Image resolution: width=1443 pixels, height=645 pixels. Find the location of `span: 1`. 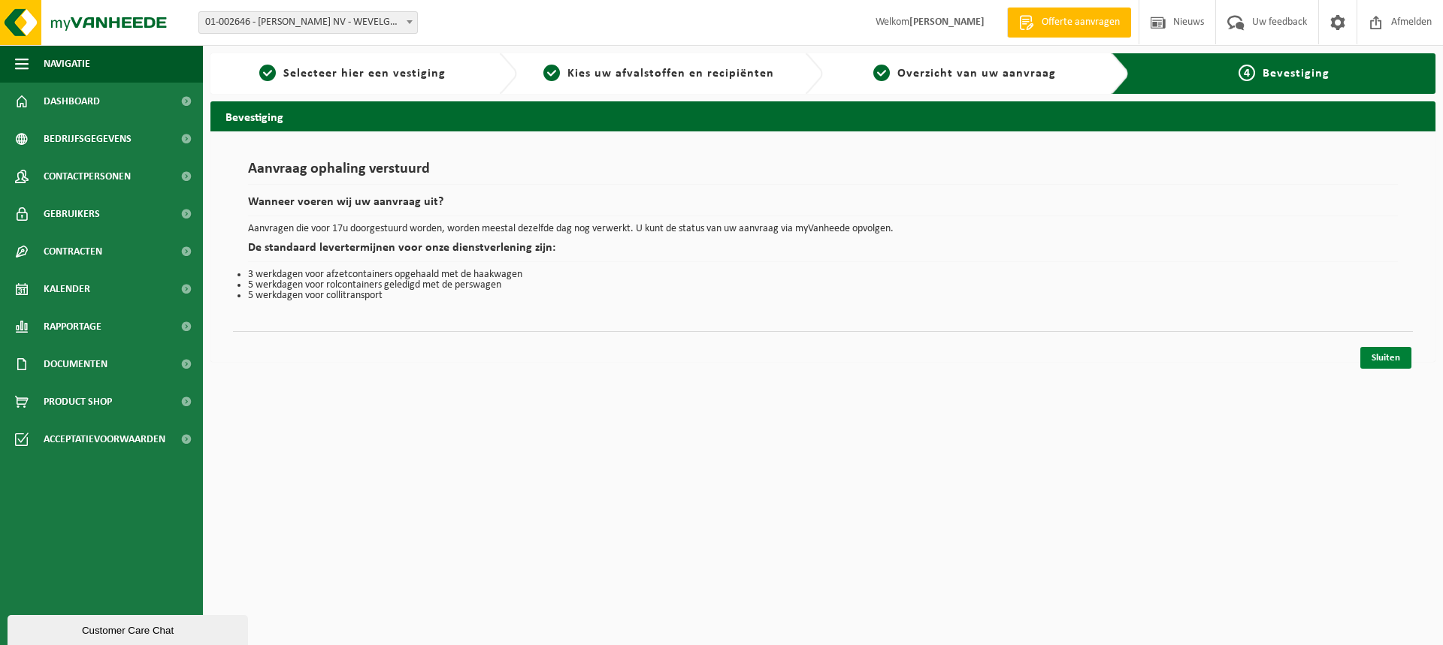

span: 1 is located at coordinates (267, 73).